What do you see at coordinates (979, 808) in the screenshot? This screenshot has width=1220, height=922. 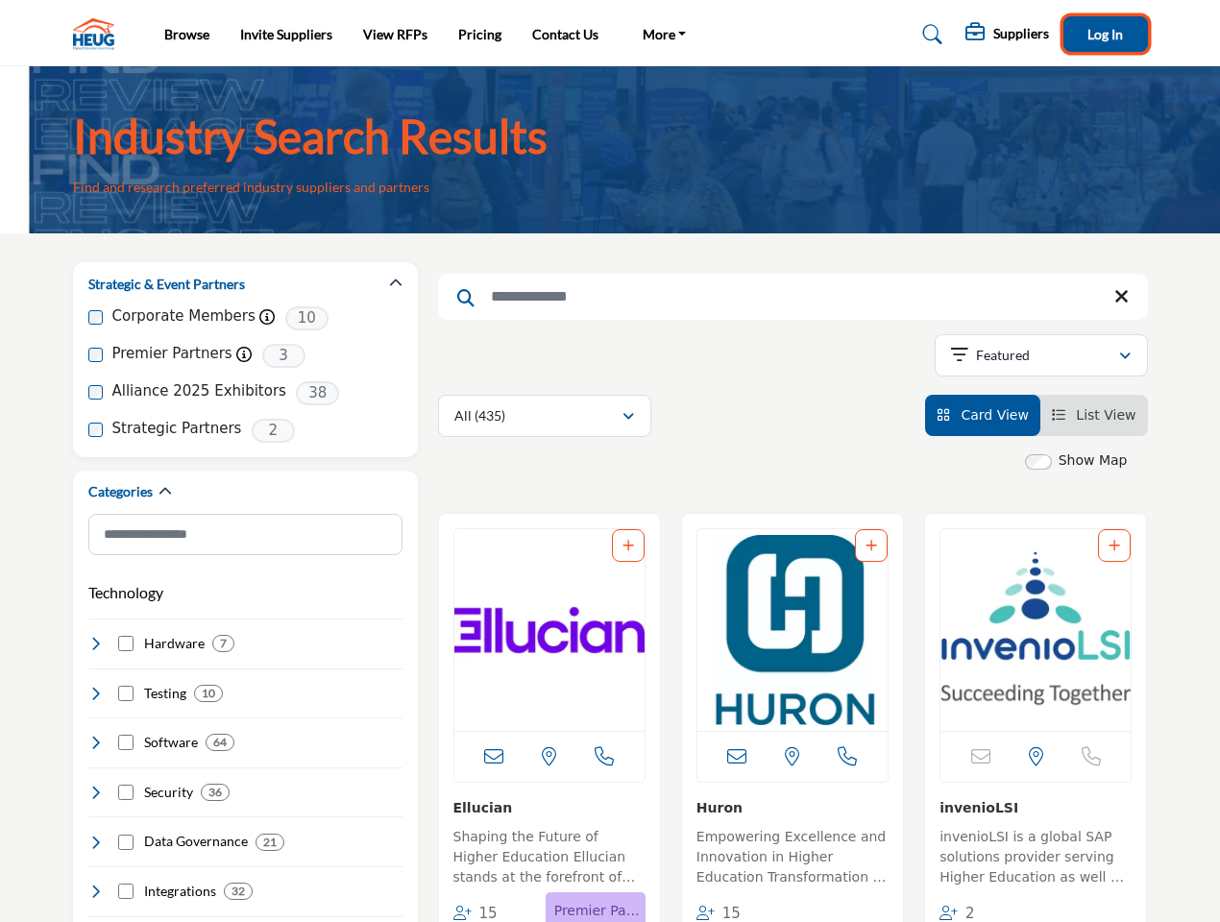 I see `a: invenioLSI` at bounding box center [979, 808].